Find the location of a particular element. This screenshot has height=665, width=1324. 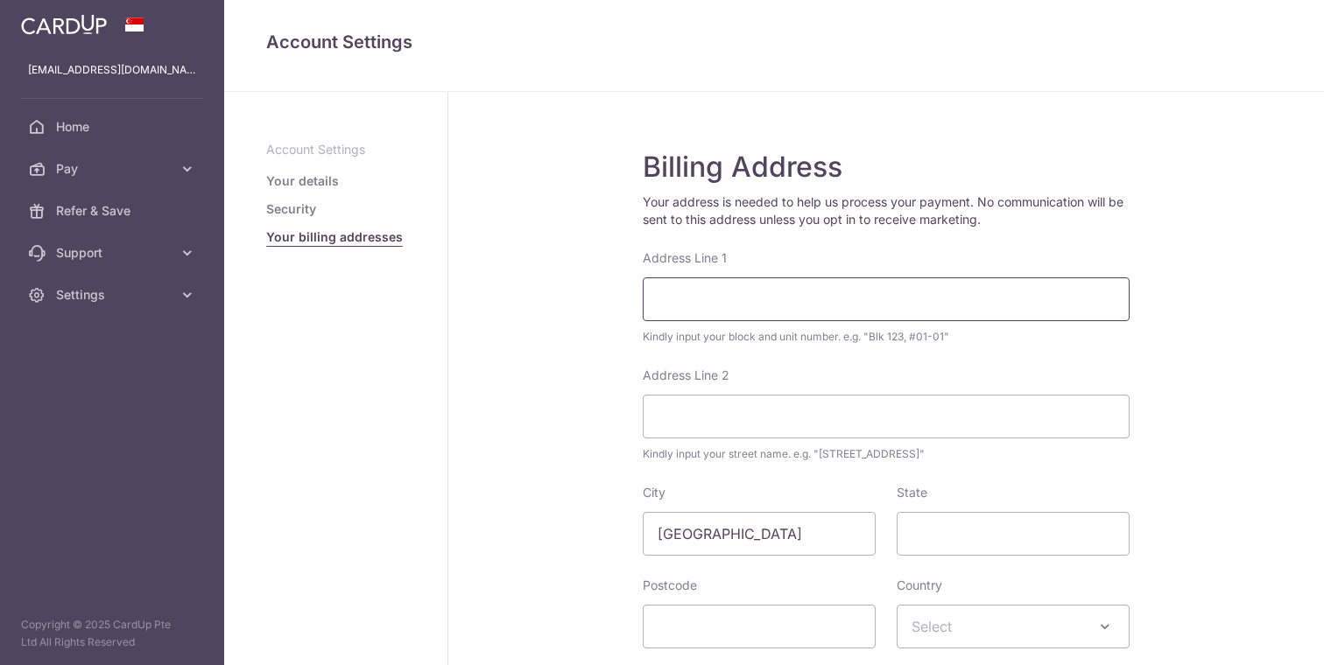

p: Account Settings is located at coordinates (335, 150).